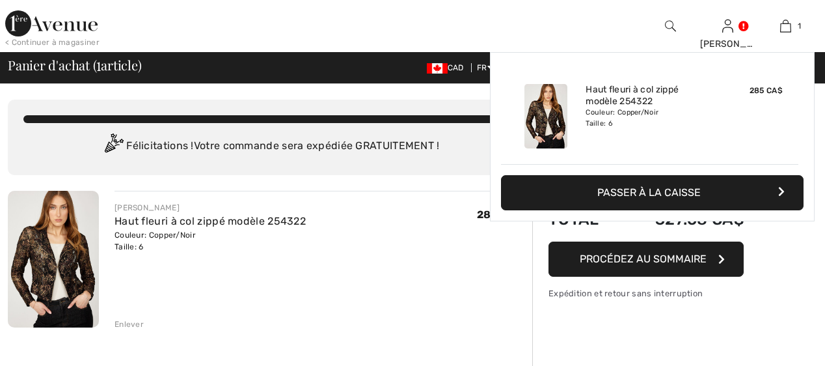 The image size is (825, 366). What do you see at coordinates (785, 26) in the screenshot?
I see `img: Mon panier` at bounding box center [785, 26].